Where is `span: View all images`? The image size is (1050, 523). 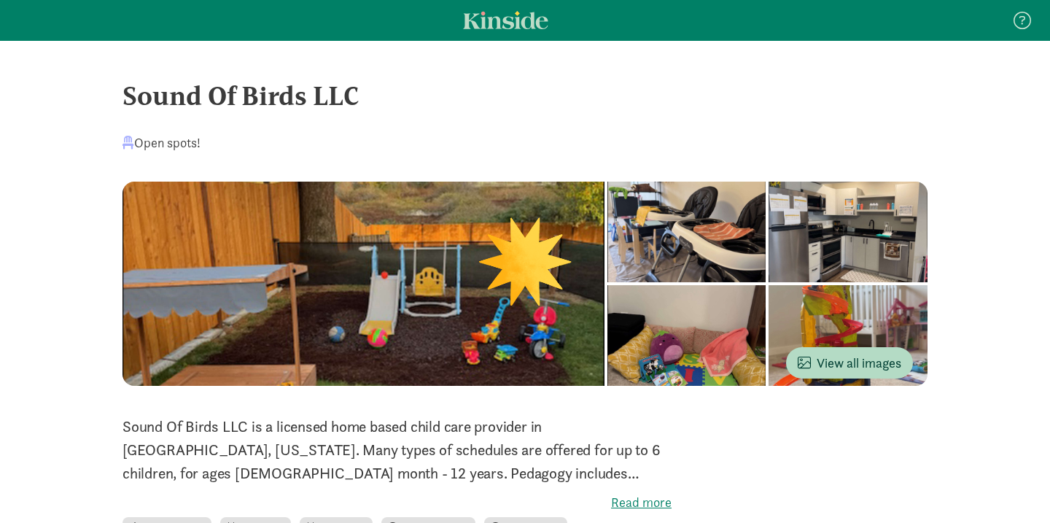 span: View all images is located at coordinates (849, 362).